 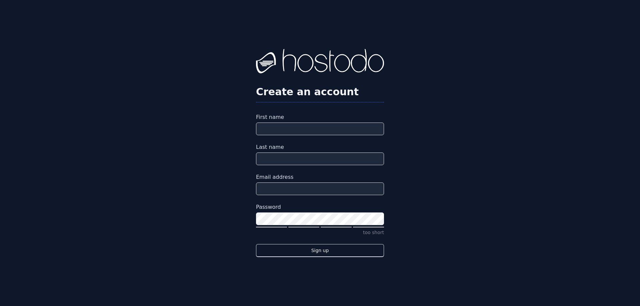 What do you see at coordinates (320, 251) in the screenshot?
I see `button: Sign up` at bounding box center [320, 251].